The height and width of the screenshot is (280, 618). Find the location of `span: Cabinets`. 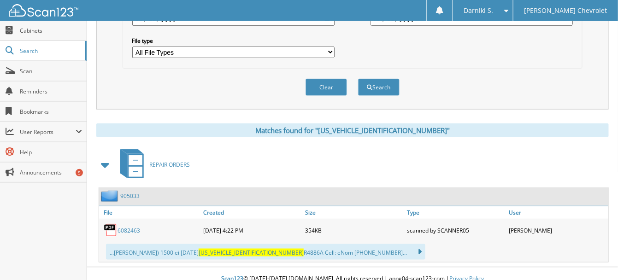

span: Cabinets is located at coordinates (51, 30).